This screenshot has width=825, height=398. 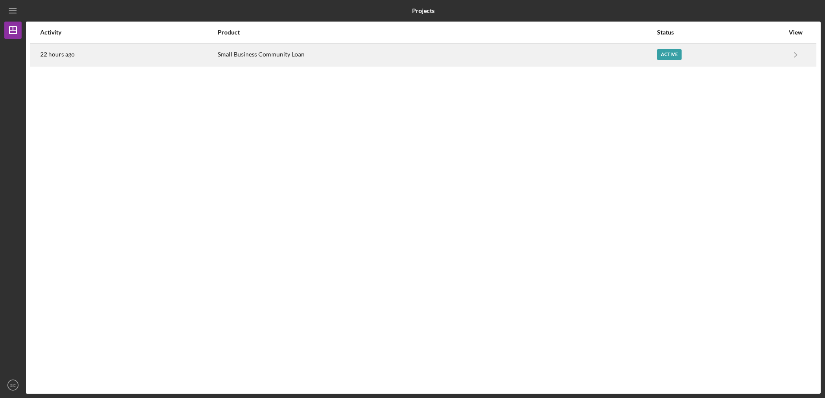 What do you see at coordinates (720, 32) in the screenshot?
I see `div: Status` at bounding box center [720, 32].